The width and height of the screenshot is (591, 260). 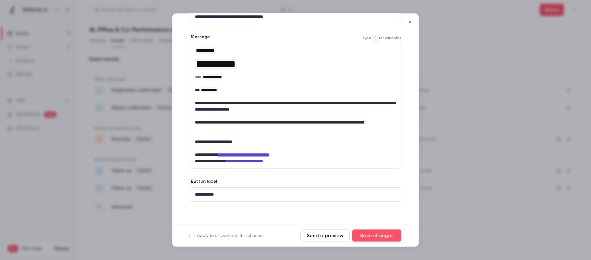 I want to click on label: Message, so click(x=200, y=37).